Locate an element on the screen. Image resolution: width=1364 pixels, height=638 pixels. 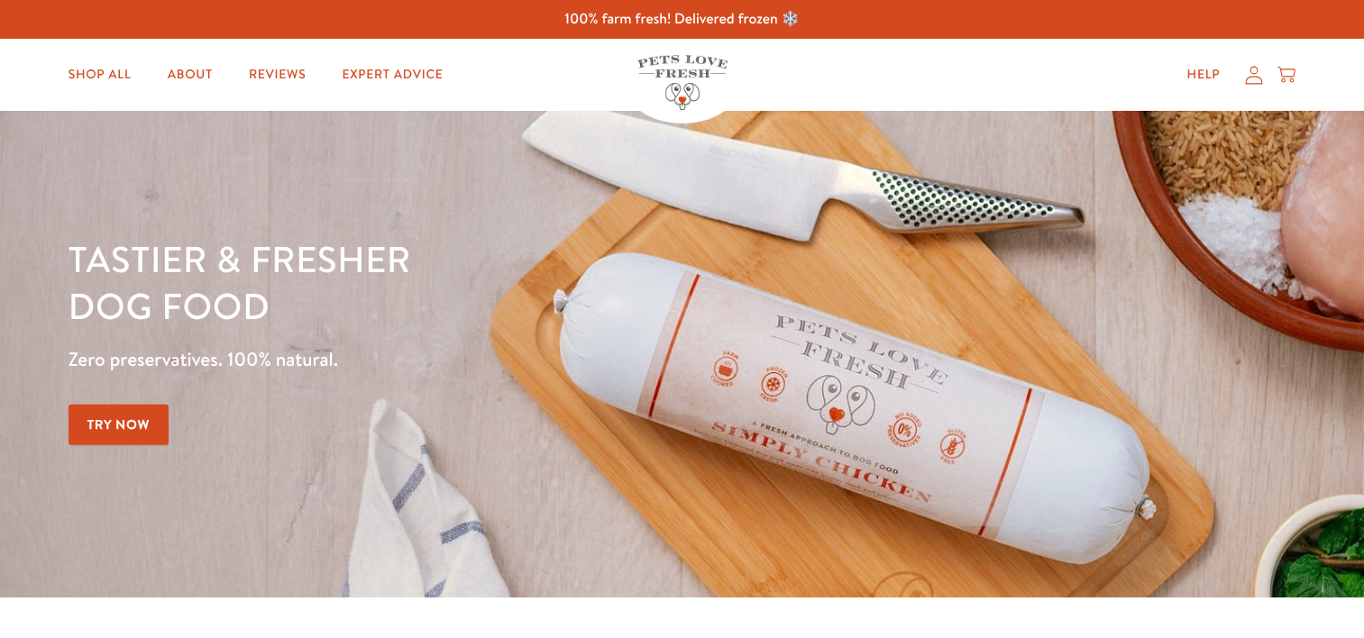
a: Reviews is located at coordinates (277, 75).